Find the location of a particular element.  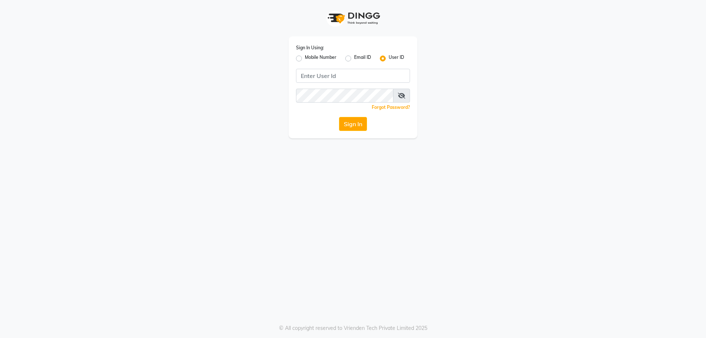

label: Sign In Using: is located at coordinates (310, 48).